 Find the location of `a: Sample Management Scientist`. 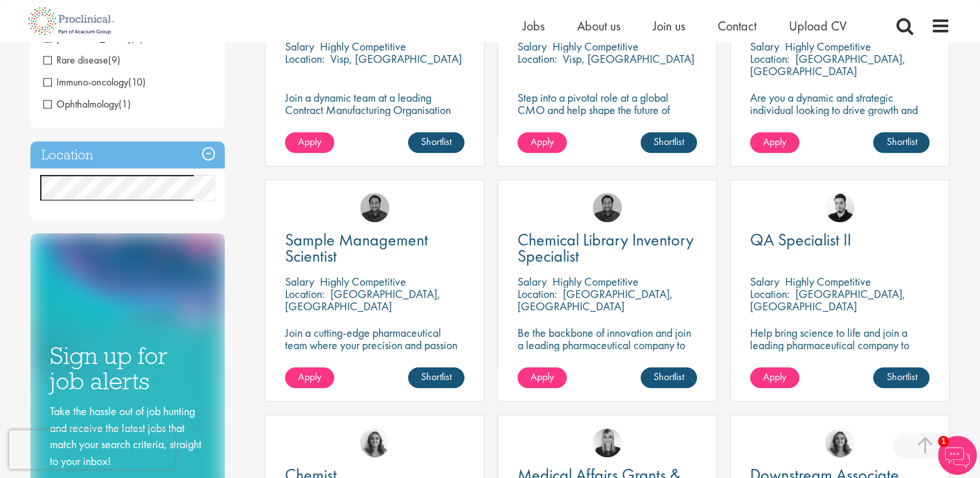

a: Sample Management Scientist is located at coordinates (375, 248).